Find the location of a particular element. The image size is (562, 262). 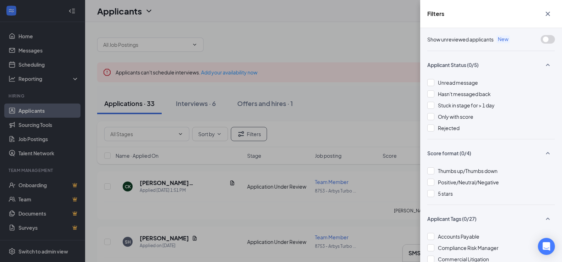

span: Applicant Tags (0/27) is located at coordinates (452, 219).